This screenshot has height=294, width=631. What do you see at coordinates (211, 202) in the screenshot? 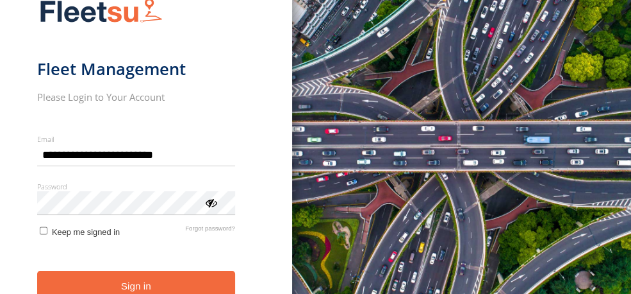
I see `div: ViewPassword` at bounding box center [211, 202].